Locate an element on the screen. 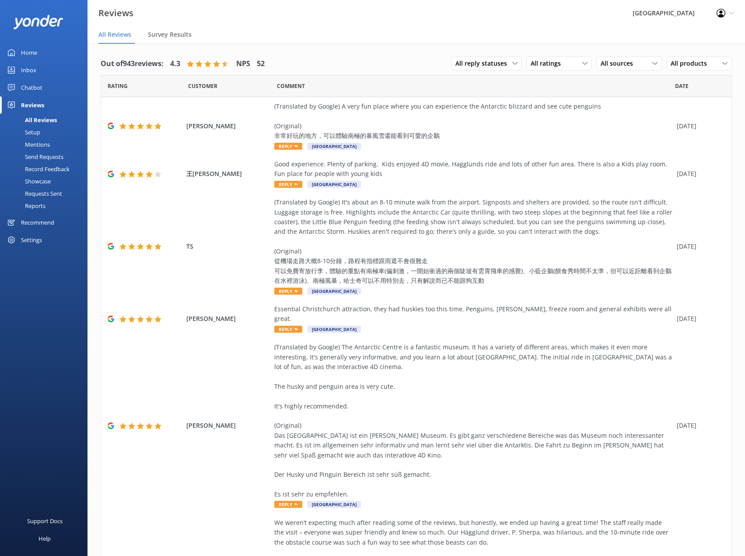 Image resolution: width=745 pixels, height=556 pixels. div: Settings is located at coordinates (32, 240).